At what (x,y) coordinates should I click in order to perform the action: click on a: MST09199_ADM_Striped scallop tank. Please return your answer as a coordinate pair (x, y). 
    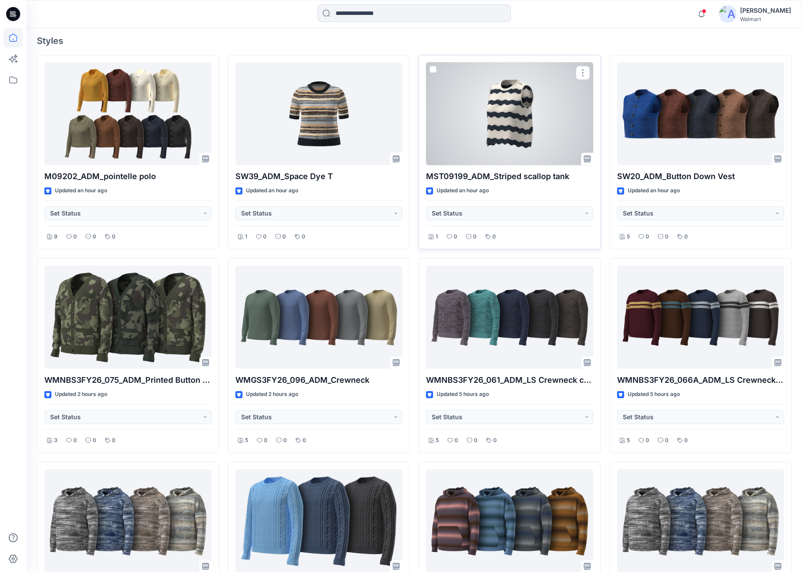
    Looking at the image, I should click on (509, 114).